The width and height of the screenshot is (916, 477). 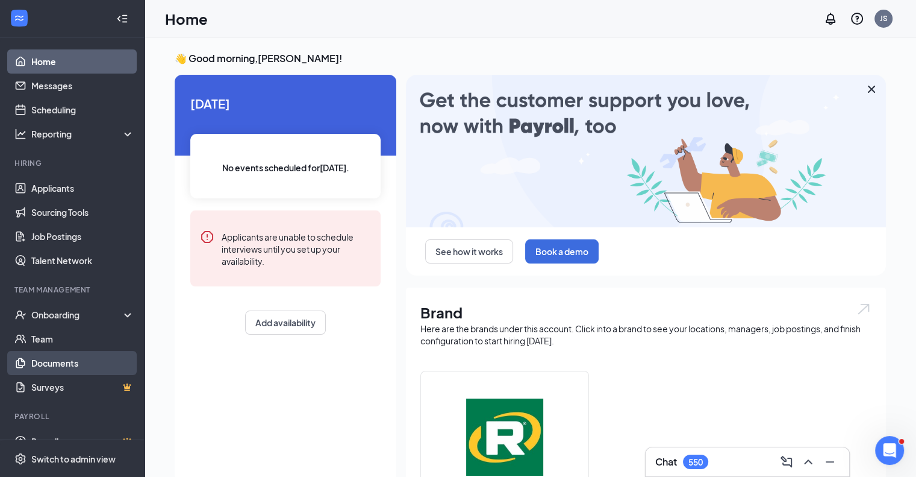 What do you see at coordinates (207, 237) in the screenshot?
I see `svg: Error` at bounding box center [207, 237].